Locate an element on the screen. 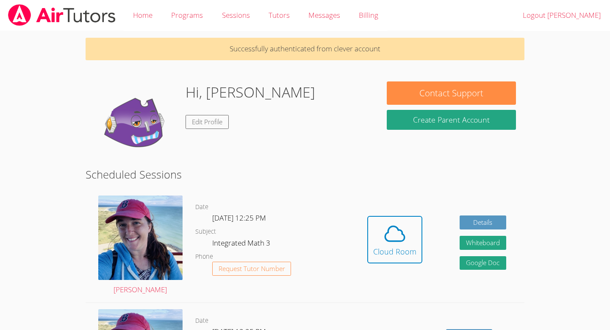 The height and width of the screenshot is (330, 610). dt: Subject is located at coordinates (206, 231).